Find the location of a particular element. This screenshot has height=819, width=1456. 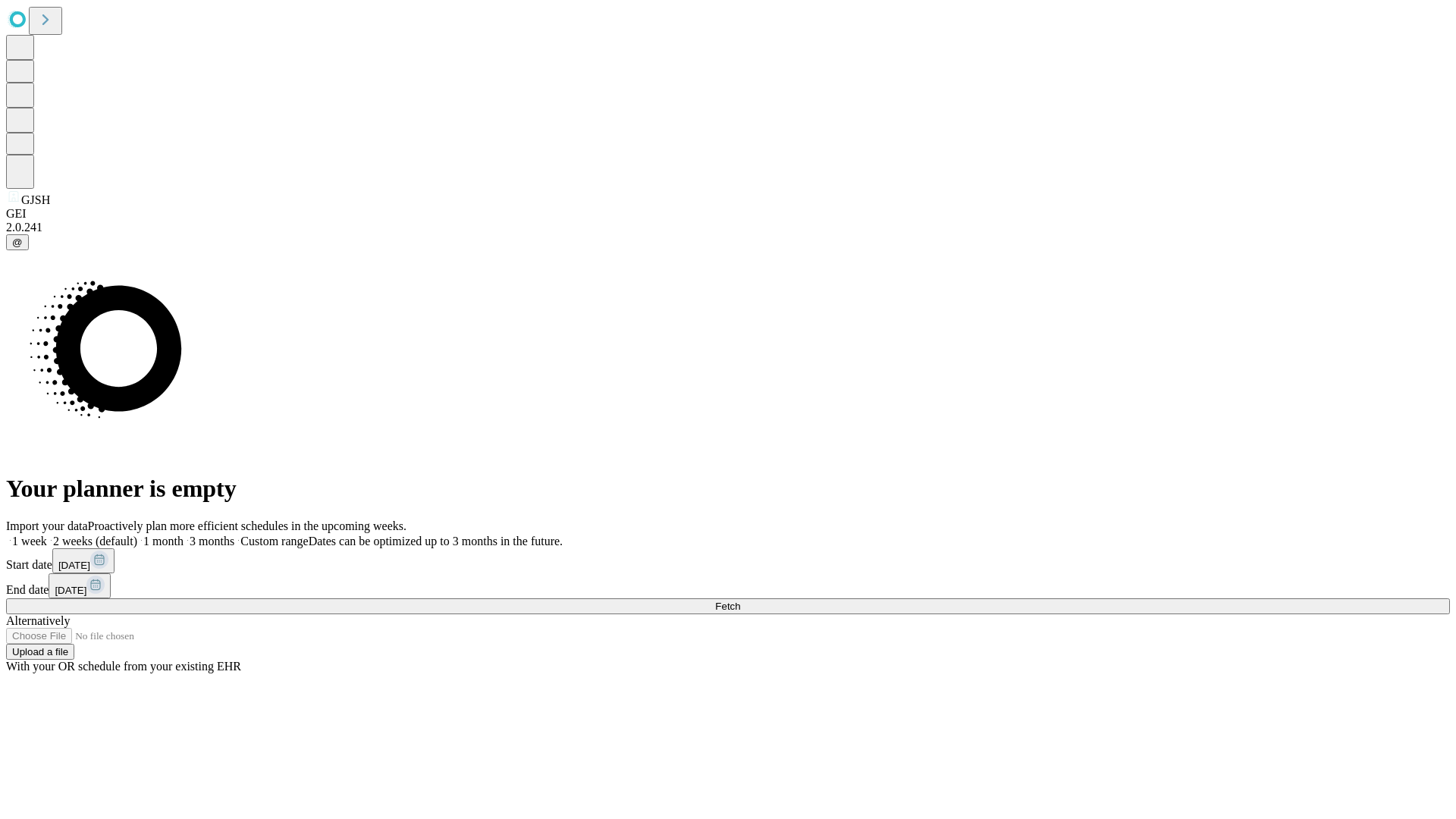

div: End date is located at coordinates (728, 585).